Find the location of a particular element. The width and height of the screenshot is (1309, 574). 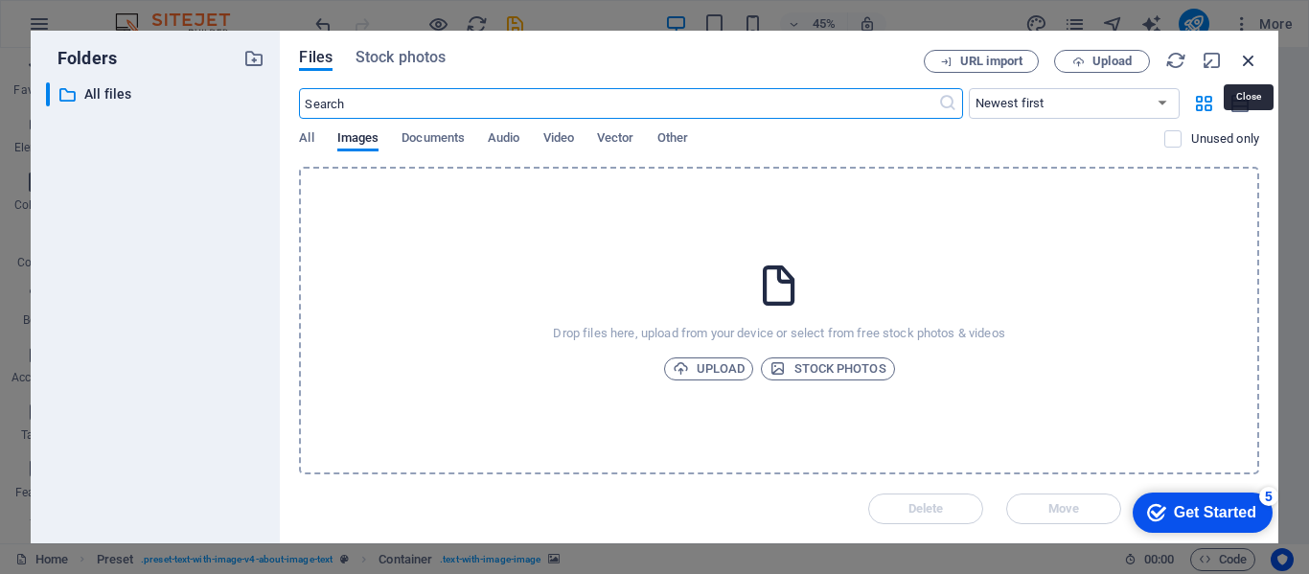

span: Other is located at coordinates (673, 140).